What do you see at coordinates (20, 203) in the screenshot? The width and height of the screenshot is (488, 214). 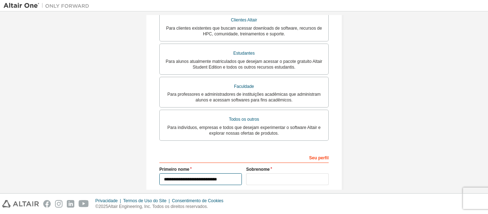 I see `img: altair_logo.svg` at bounding box center [20, 203].